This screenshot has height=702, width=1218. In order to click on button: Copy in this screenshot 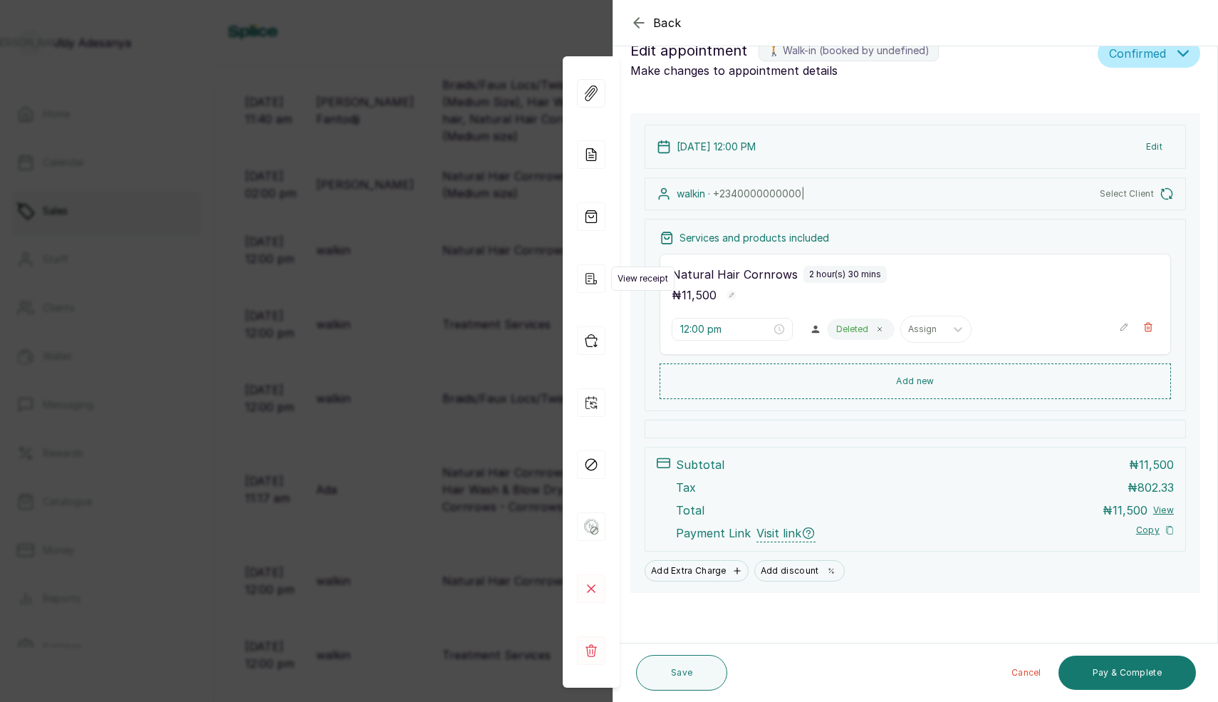, I will do `click(1155, 530)`.